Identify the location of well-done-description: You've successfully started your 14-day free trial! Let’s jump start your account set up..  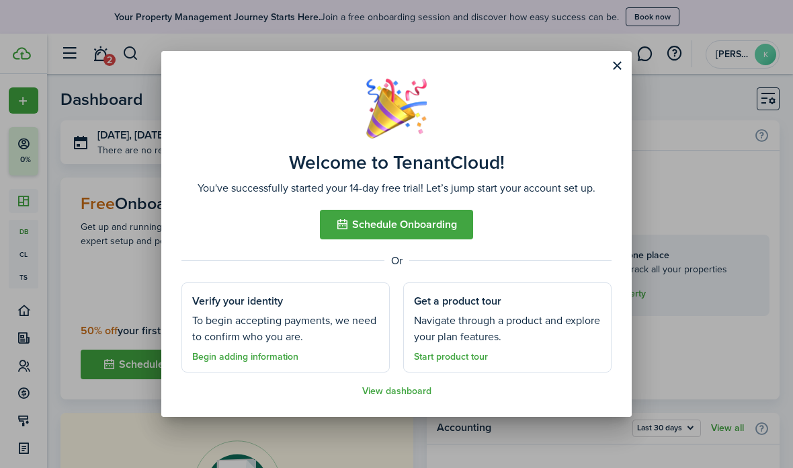
(396, 188).